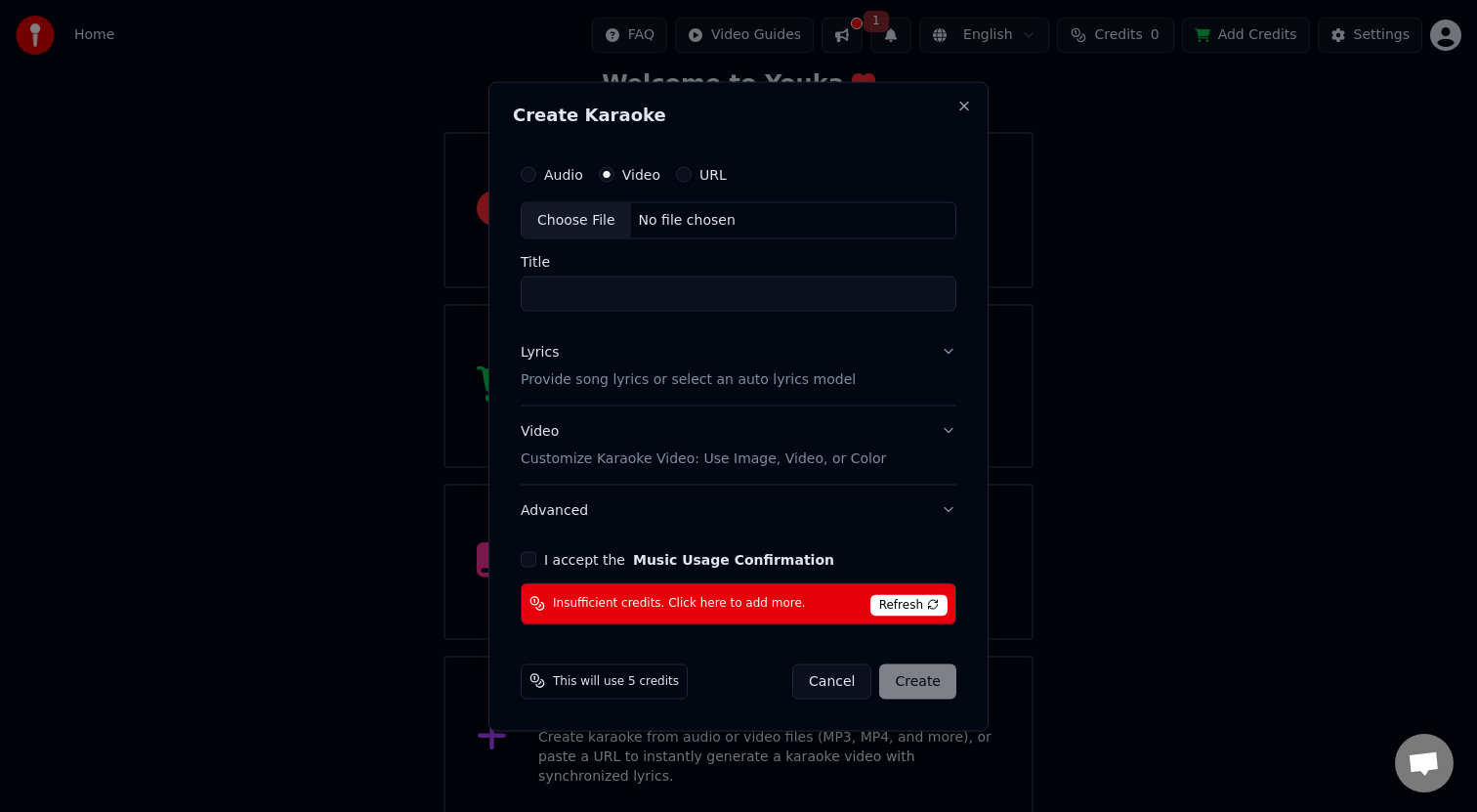 The height and width of the screenshot is (812, 1477). Describe the element at coordinates (703, 444) in the screenshot. I see `div: Video` at that location.